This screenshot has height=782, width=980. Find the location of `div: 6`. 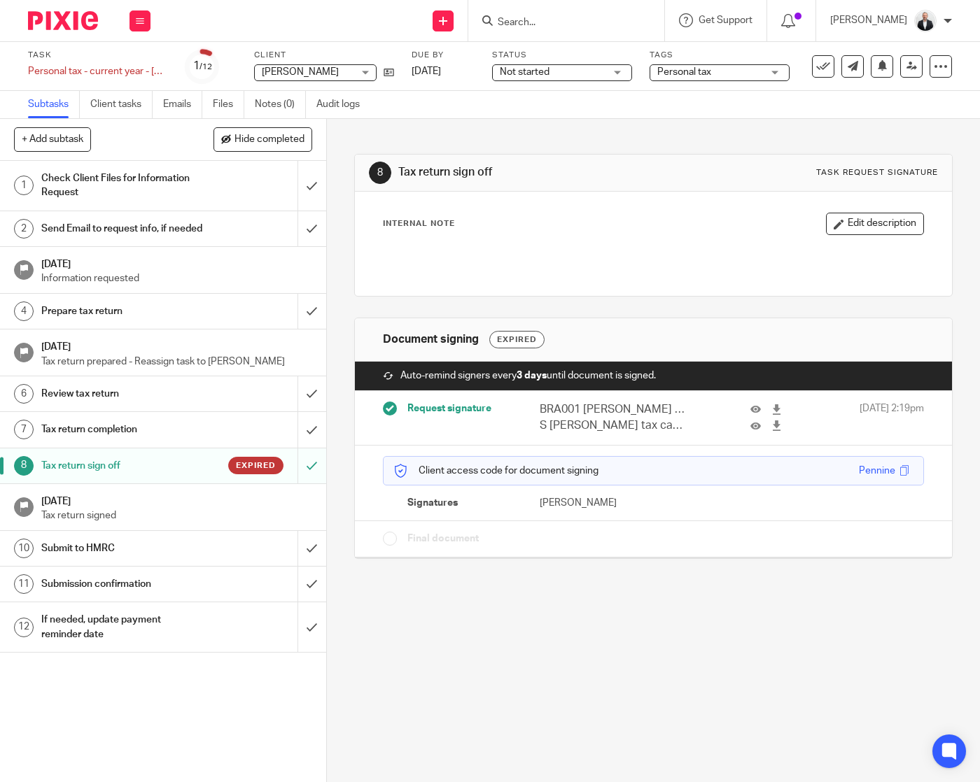

div: 6 is located at coordinates (24, 394).